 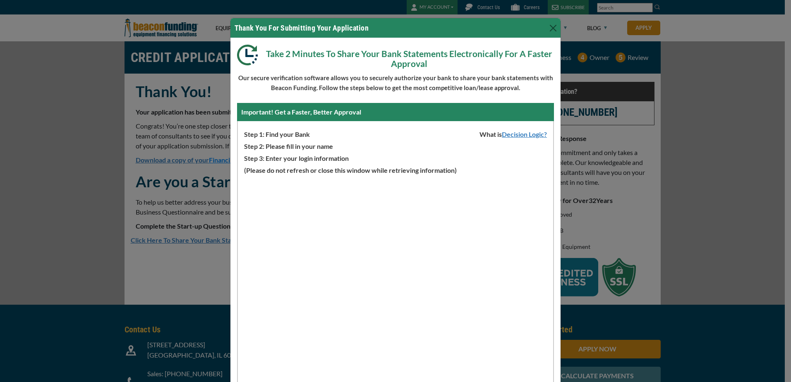 What do you see at coordinates (395, 83) in the screenshot?
I see `p: Our secure verification software allows you to securely authorize your bank to share your bank st...` at bounding box center [395, 83].